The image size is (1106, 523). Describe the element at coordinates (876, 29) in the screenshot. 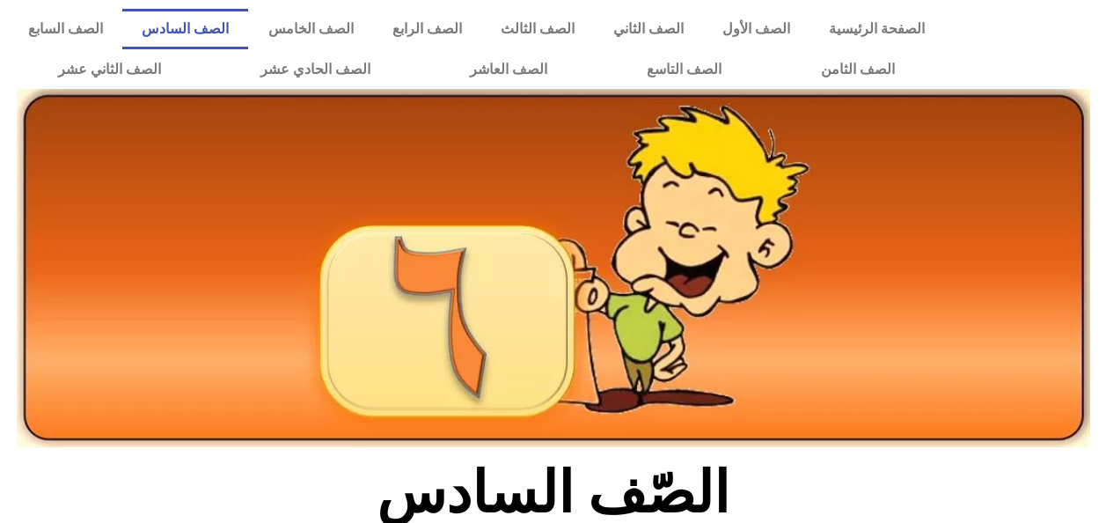

I see `a: الصفحة الرئيسية` at that location.